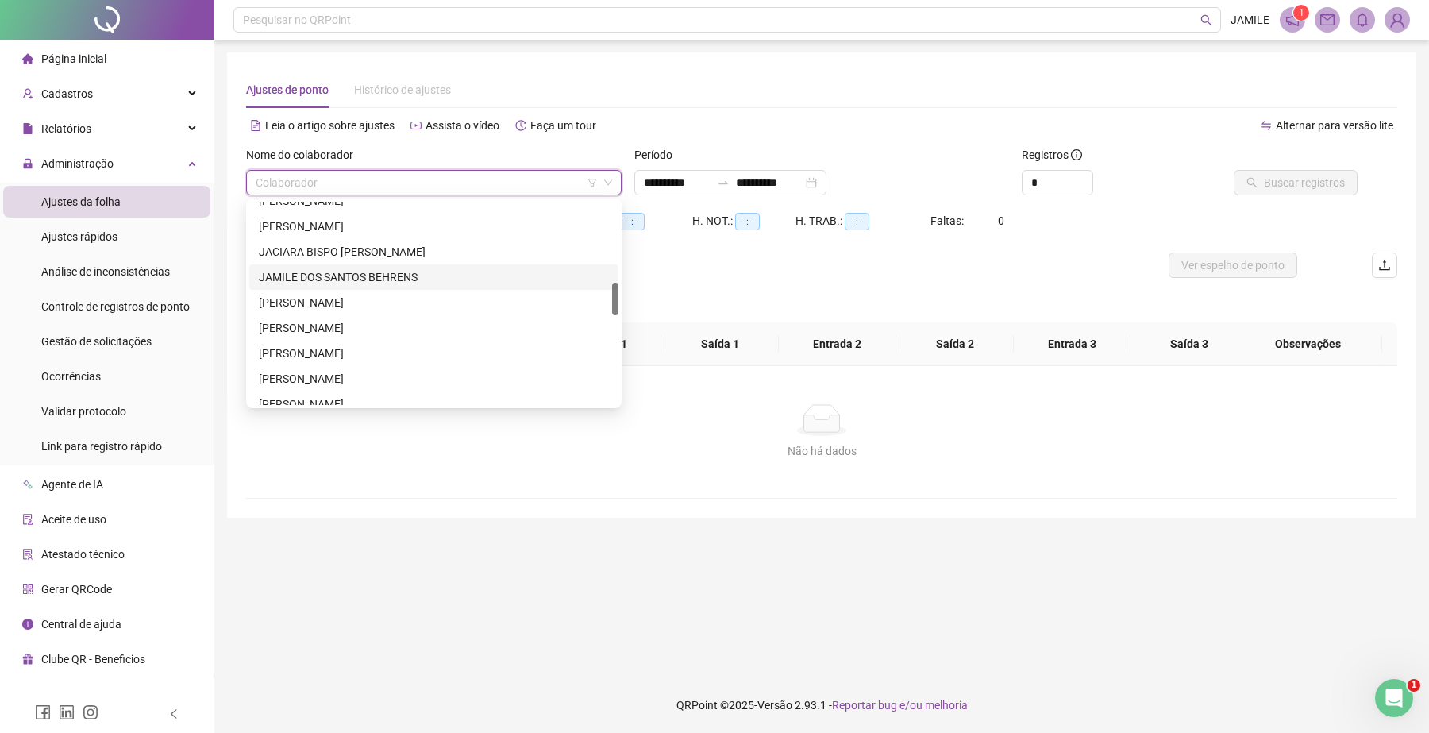 This screenshot has height=733, width=1429. I want to click on span: qrcode, so click(28, 589).